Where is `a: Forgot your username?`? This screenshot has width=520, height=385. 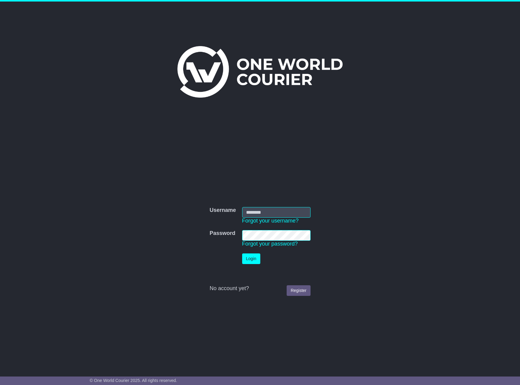 a: Forgot your username? is located at coordinates (271, 221).